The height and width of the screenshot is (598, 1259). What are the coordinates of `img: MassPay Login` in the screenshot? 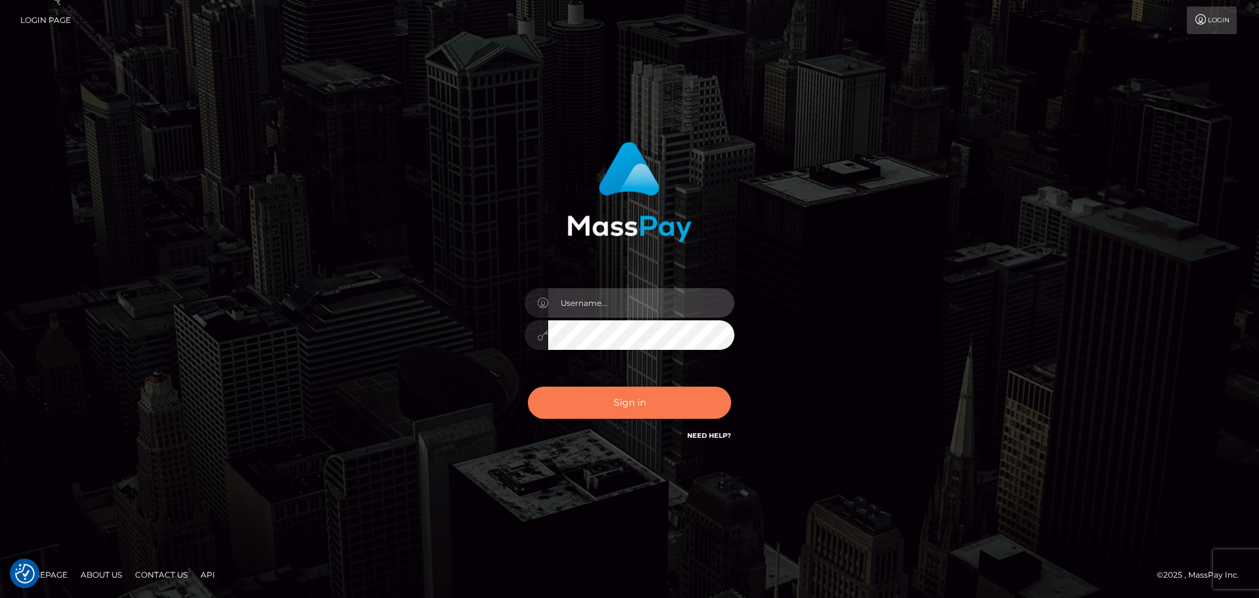 It's located at (630, 192).